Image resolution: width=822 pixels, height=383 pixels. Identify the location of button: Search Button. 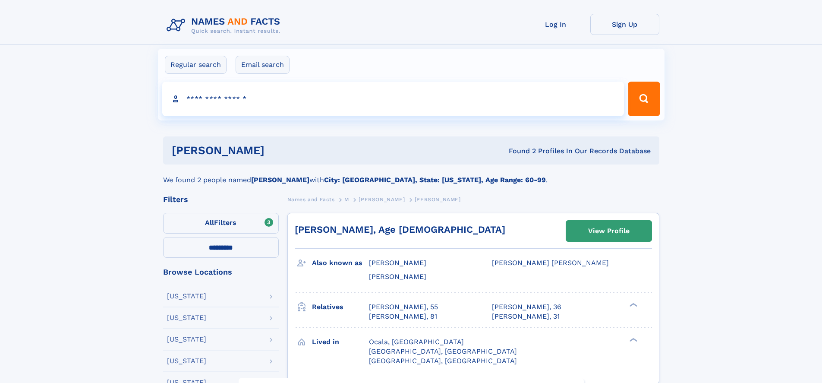
(643, 99).